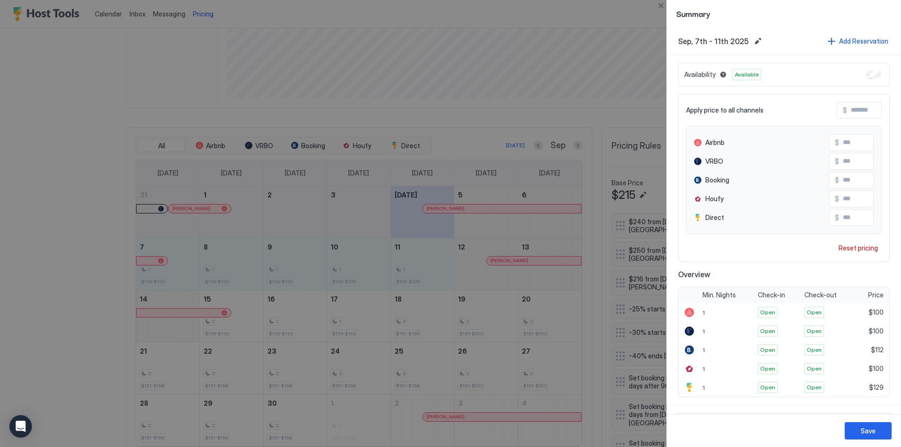  Describe the element at coordinates (858, 41) in the screenshot. I see `button: Add Reservation` at that location.